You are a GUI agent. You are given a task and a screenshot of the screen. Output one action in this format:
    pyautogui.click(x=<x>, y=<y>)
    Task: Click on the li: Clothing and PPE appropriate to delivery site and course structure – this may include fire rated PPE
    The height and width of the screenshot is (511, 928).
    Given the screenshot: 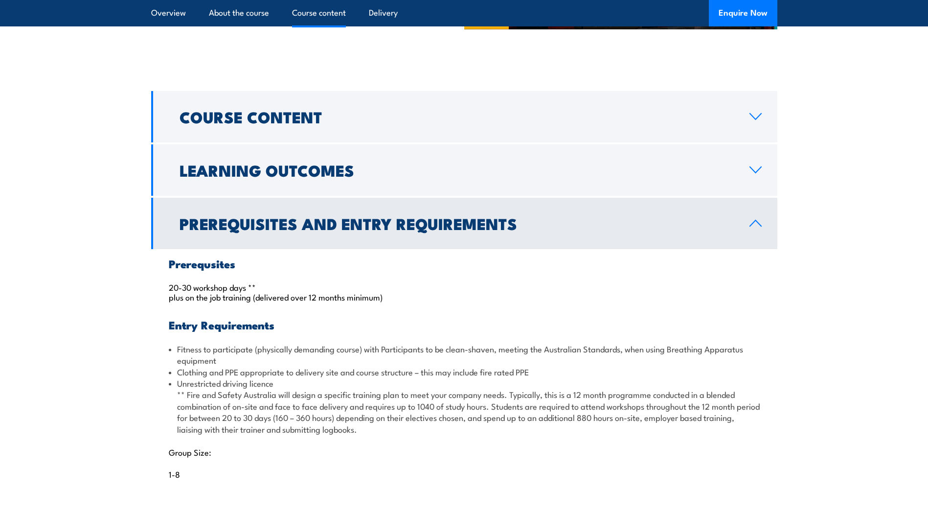 What is the action you would take?
    pyautogui.click(x=464, y=371)
    